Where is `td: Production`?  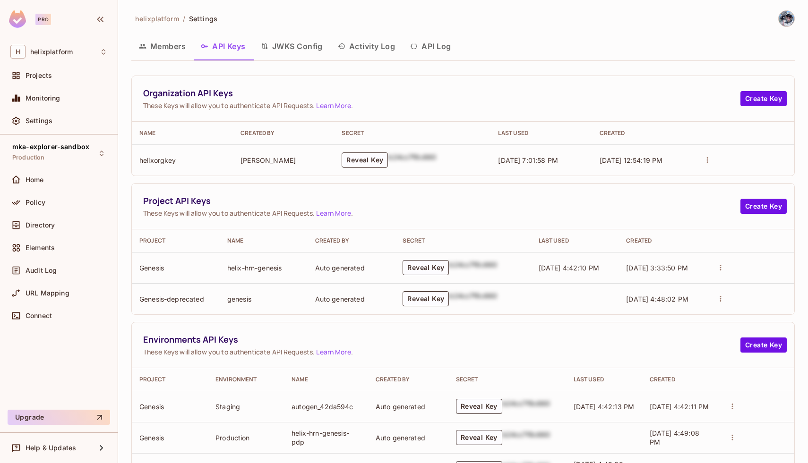
td: Production is located at coordinates (246, 438).